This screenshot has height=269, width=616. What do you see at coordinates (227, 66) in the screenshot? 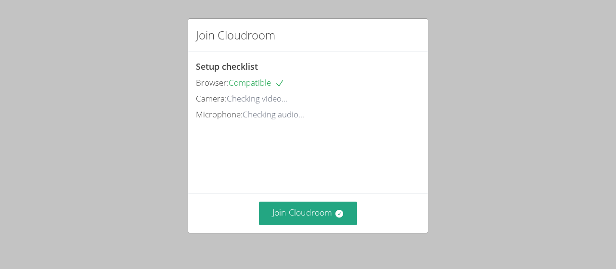
I see `span: Setup checklist` at bounding box center [227, 66].